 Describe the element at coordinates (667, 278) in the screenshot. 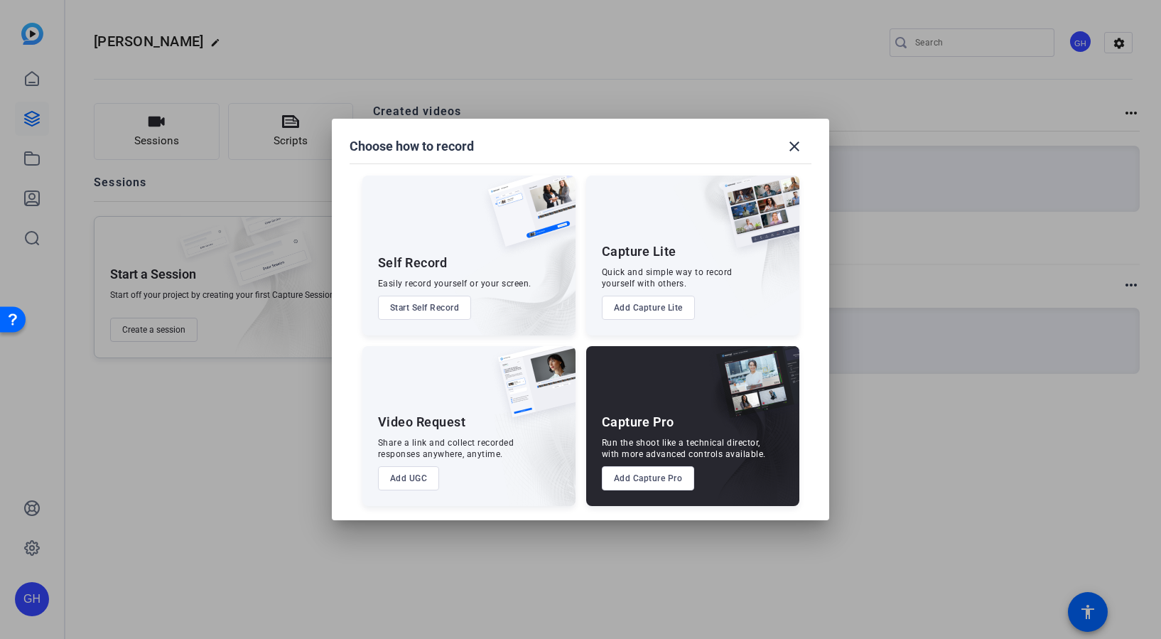

I see `div: Quick and simple way to record yourself with others.` at that location.